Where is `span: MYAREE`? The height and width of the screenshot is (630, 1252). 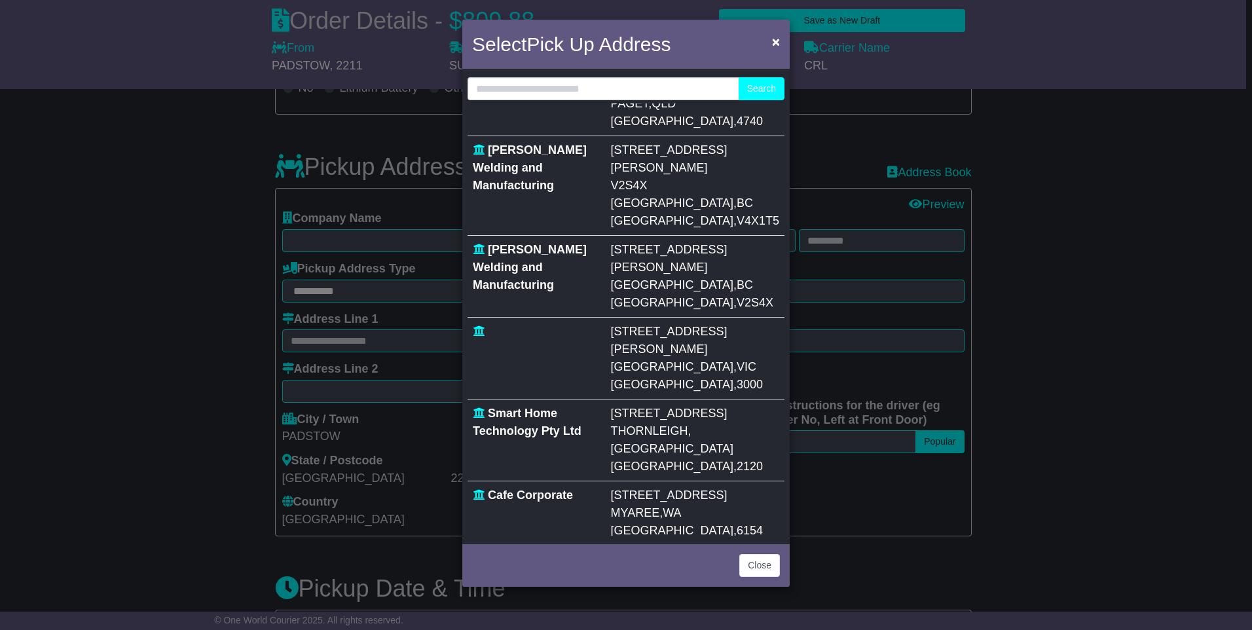 span: MYAREE is located at coordinates (635, 513).